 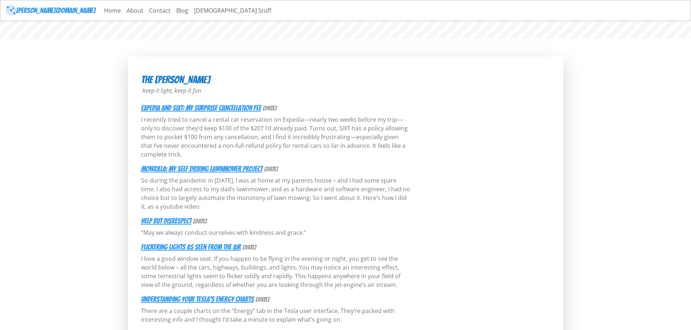 What do you see at coordinates (276, 233) in the screenshot?
I see `p: “May we always conduct ourselves with kindness and grace.”` at bounding box center [276, 233].